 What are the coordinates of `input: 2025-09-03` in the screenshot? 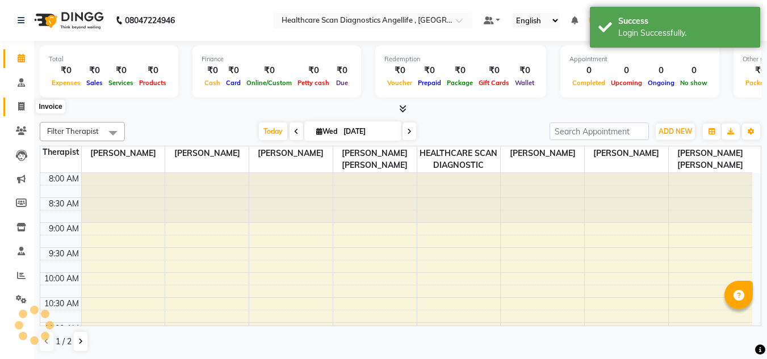 It's located at (368, 132).